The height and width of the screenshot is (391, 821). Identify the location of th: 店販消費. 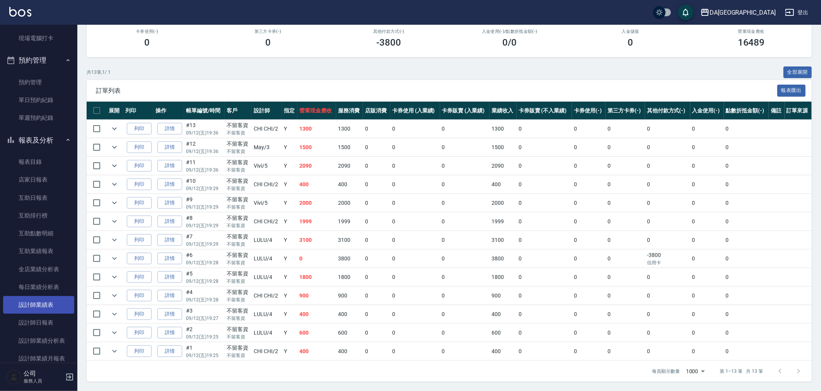
(377, 111).